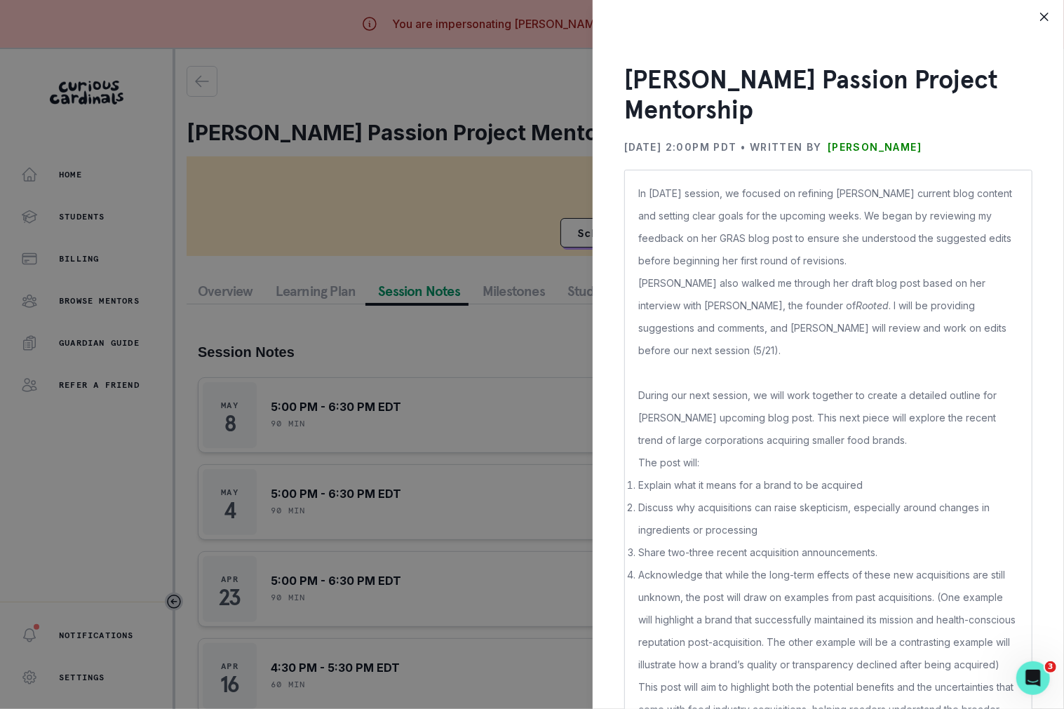 This screenshot has width=1064, height=709. I want to click on p: Share two-three recent acquisition announcements., so click(828, 553).